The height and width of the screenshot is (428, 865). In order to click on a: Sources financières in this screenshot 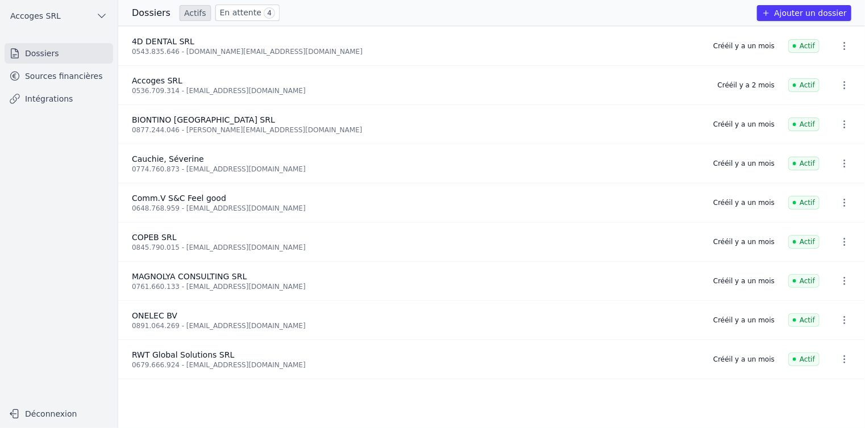, I will do `click(59, 76)`.